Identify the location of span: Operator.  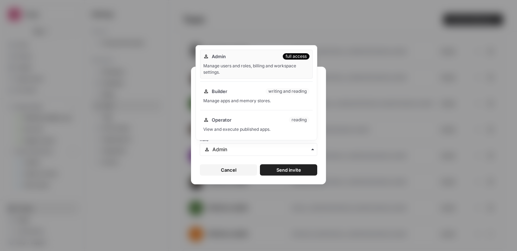
(222, 120).